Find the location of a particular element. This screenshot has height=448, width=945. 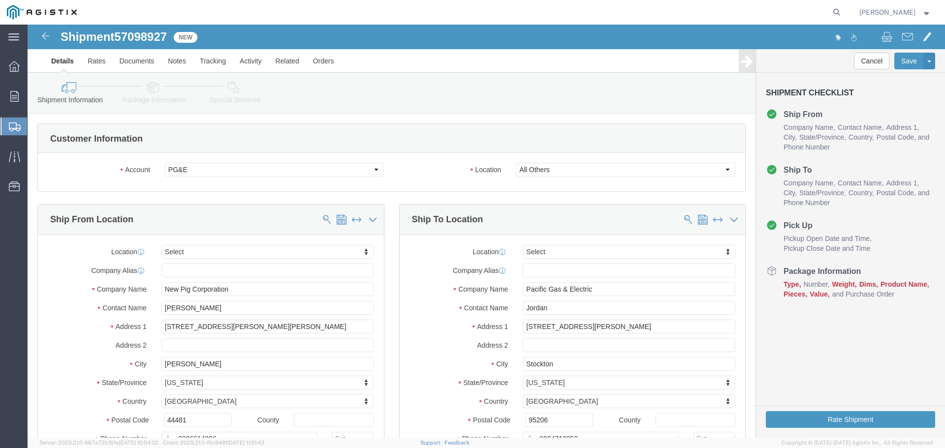

a: Feedback is located at coordinates (457, 443).